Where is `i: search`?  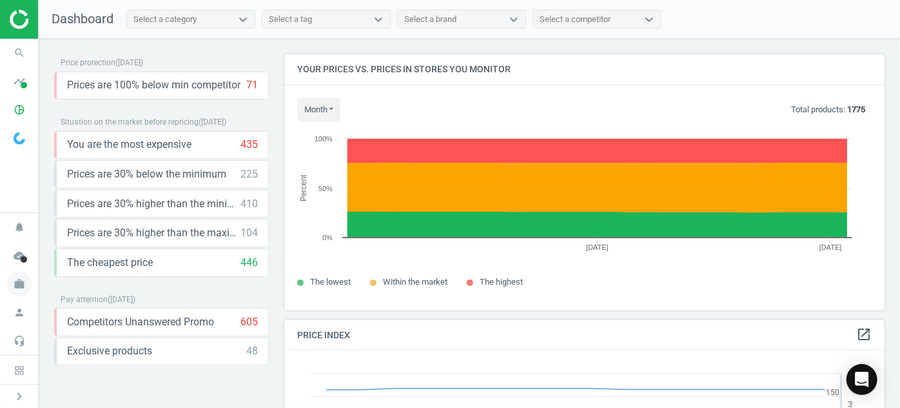
i: search is located at coordinates (19, 53).